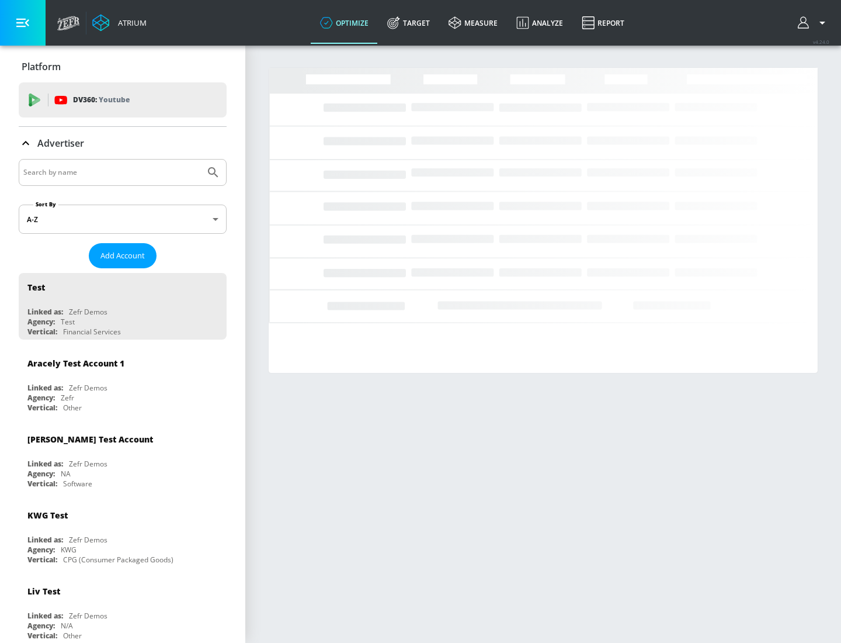 The width and height of the screenshot is (841, 643). Describe the element at coordinates (540, 23) in the screenshot. I see `a: Analyze` at that location.